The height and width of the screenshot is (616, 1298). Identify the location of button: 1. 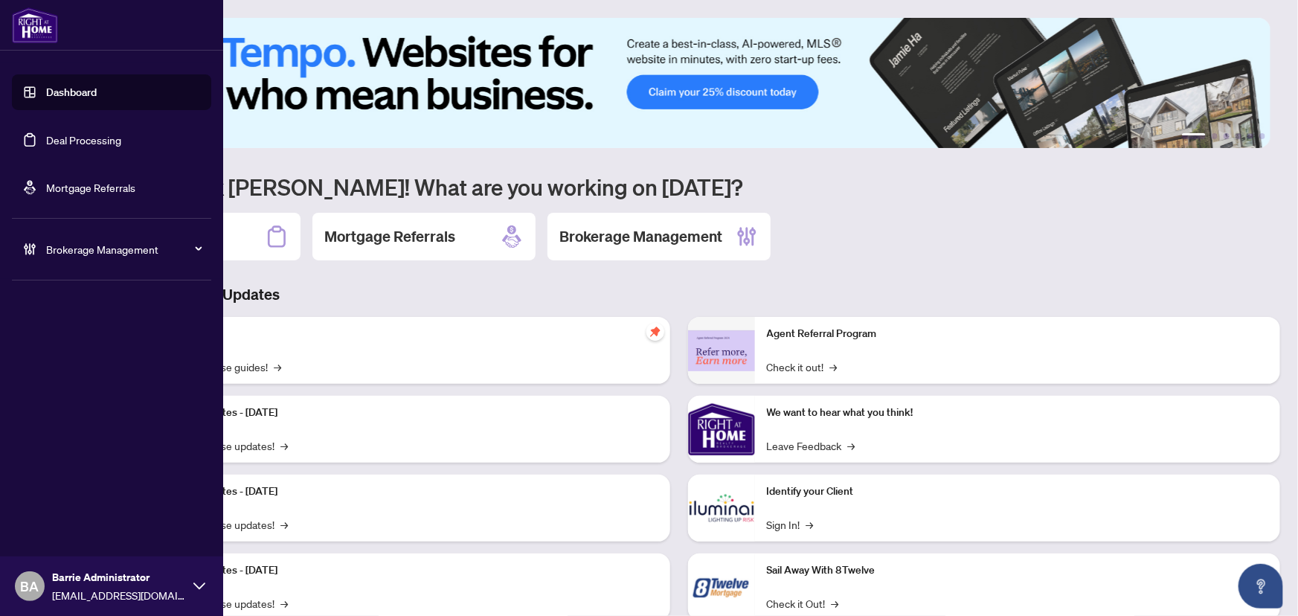
(1194, 136).